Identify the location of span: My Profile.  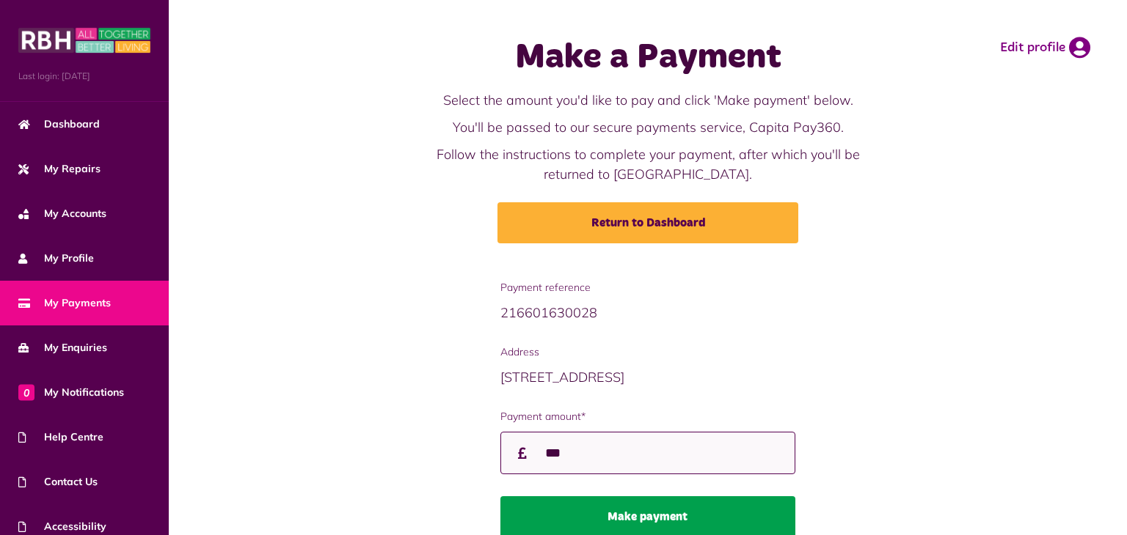
(56, 258).